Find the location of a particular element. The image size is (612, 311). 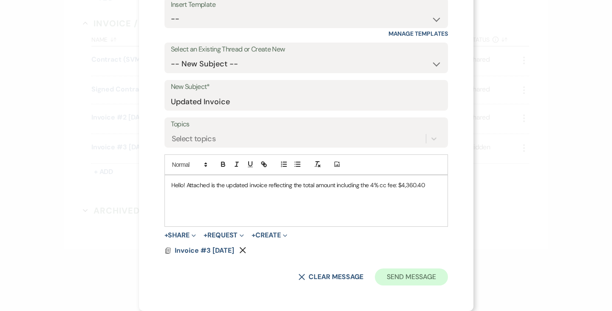

a: Manage Templates is located at coordinates (418, 34).